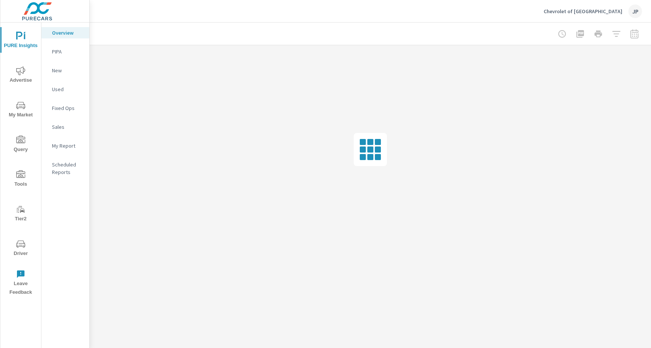 The width and height of the screenshot is (651, 348). I want to click on span: Tools, so click(21, 179).